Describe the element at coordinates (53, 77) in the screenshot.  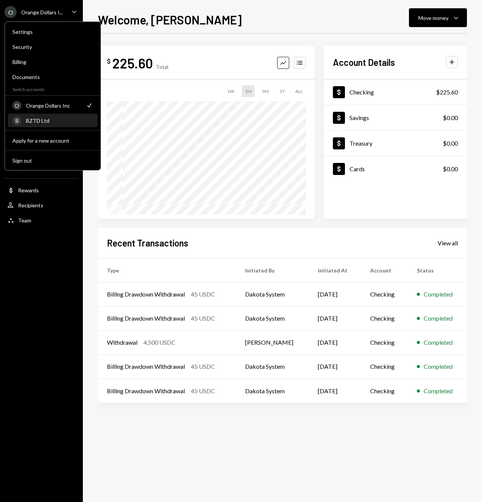
I see `a: Documents` at that location.